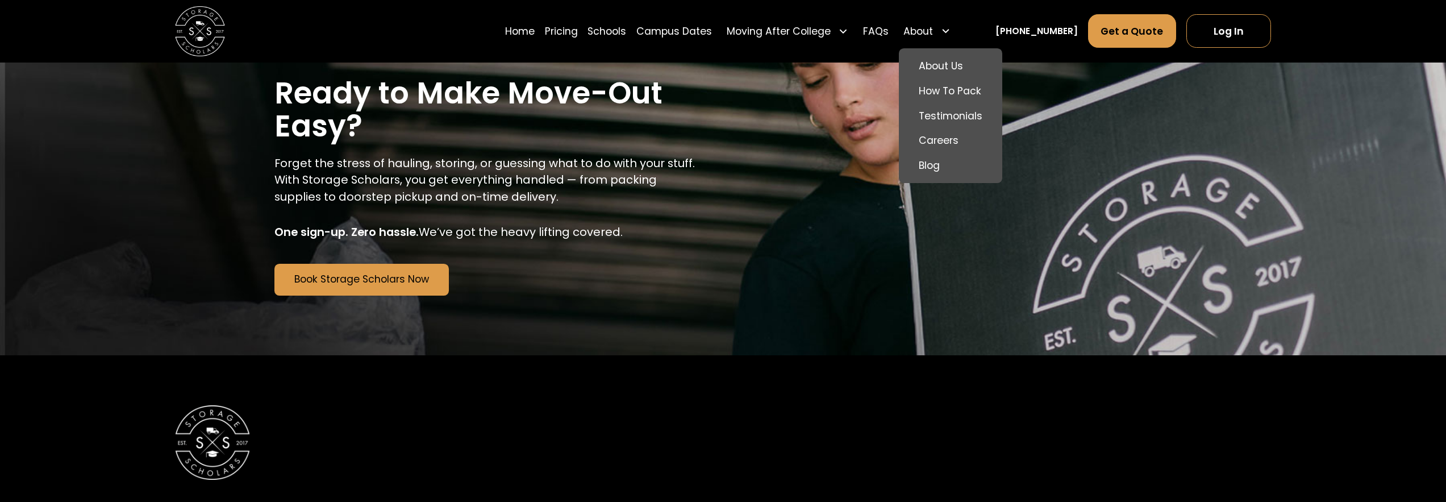 The height and width of the screenshot is (502, 1446). I want to click on h1: Ready to Make Move-Out Easy?, so click(486, 110).